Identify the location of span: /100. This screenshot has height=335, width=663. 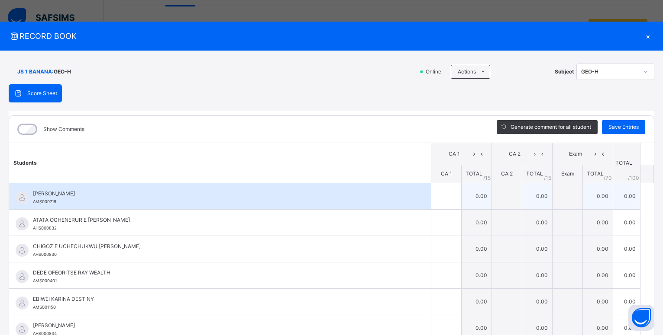
(633, 178).